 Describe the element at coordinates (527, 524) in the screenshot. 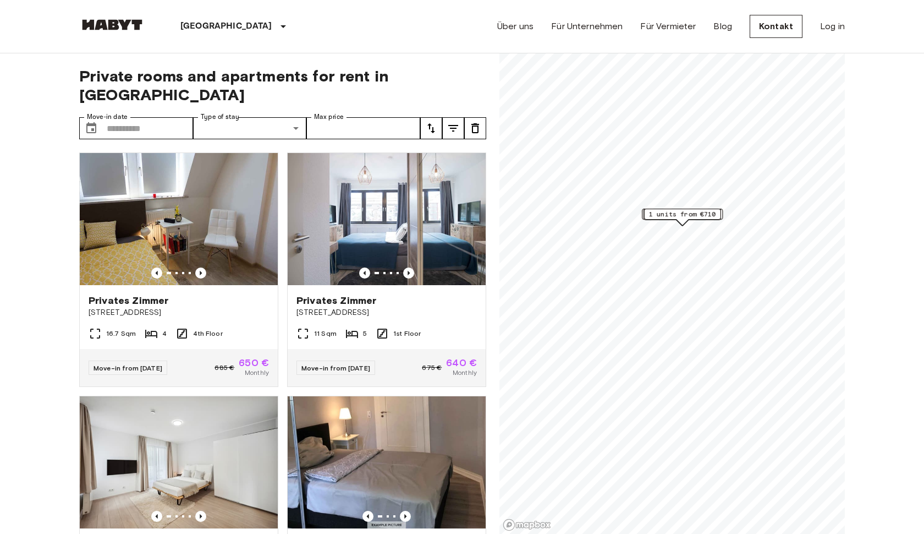

I see `a: Mapbox logo` at that location.